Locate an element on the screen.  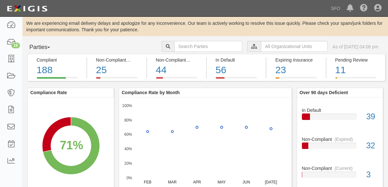
text: APR is located at coordinates (197, 182).